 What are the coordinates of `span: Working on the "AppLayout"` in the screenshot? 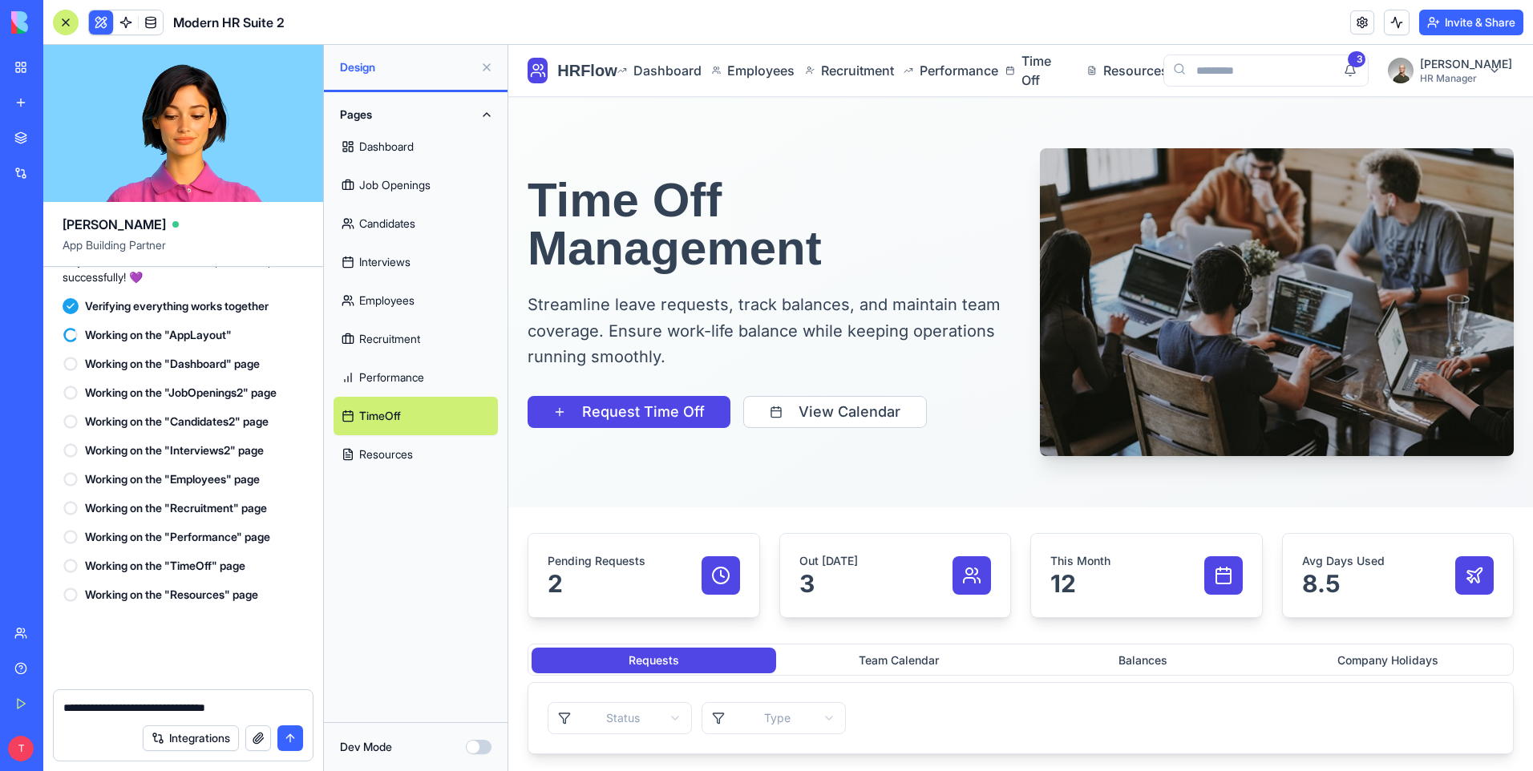 It's located at (158, 335).